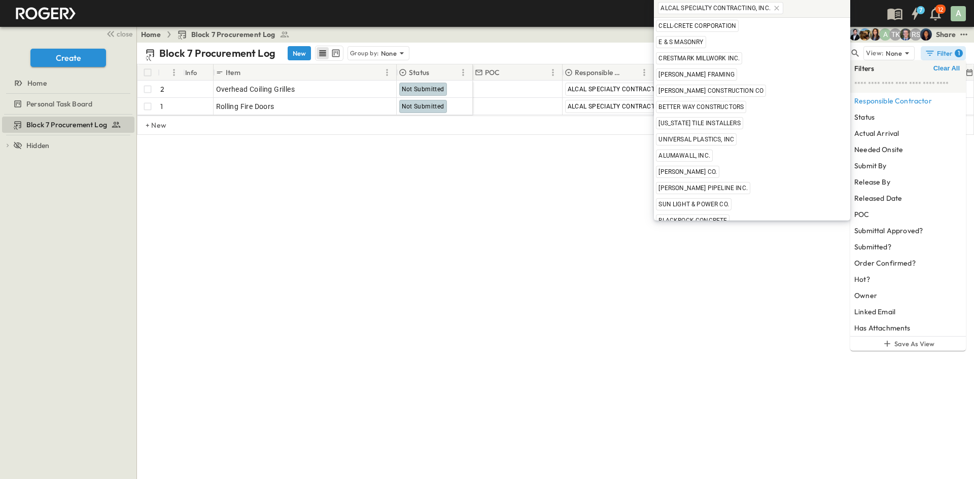 This screenshot has height=479, width=974. What do you see at coordinates (124, 34) in the screenshot?
I see `span: close` at bounding box center [124, 34].